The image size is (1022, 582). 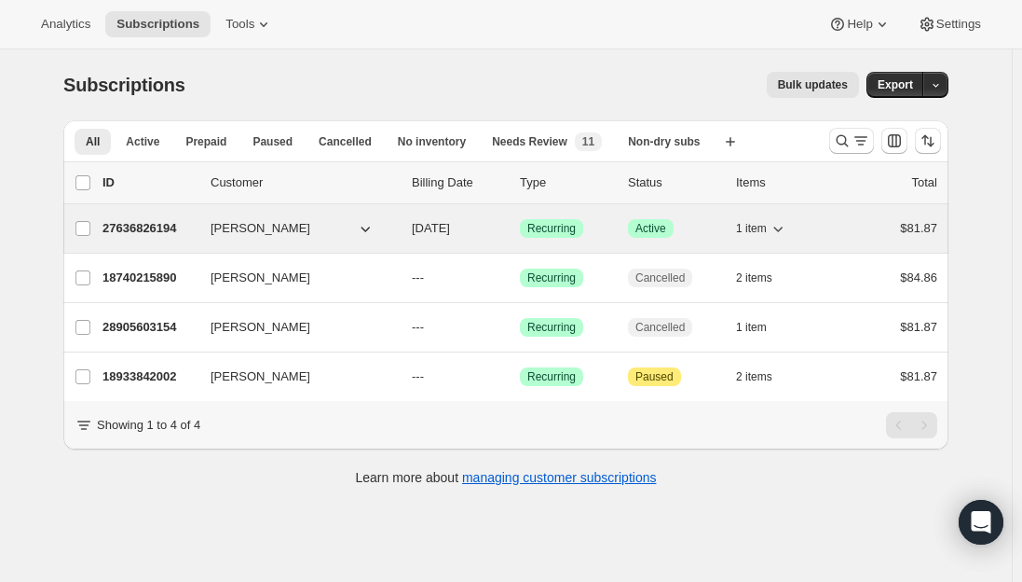 What do you see at coordinates (249, 24) in the screenshot?
I see `button: Tools` at bounding box center [249, 24].